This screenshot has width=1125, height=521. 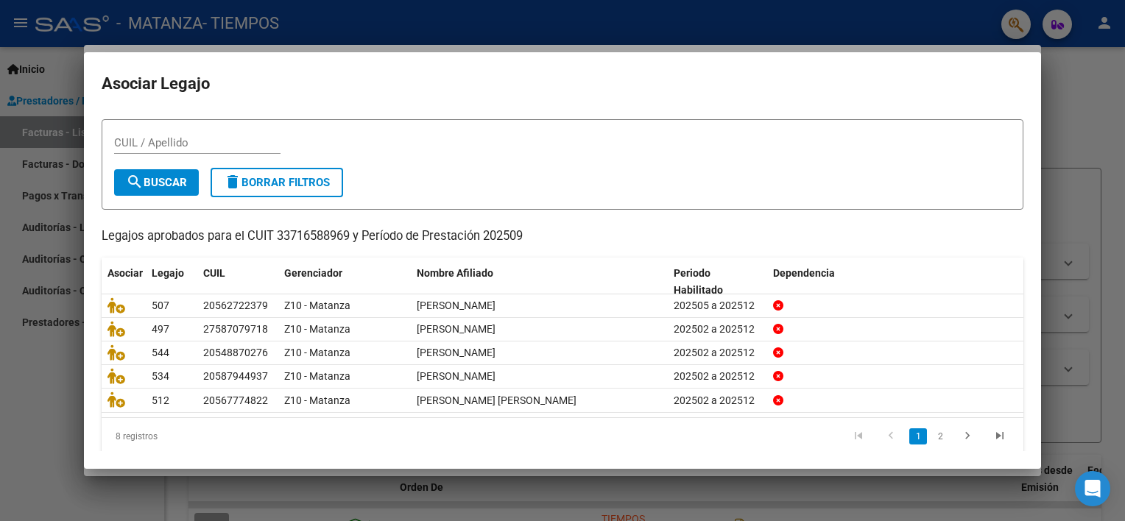 What do you see at coordinates (236, 400) in the screenshot?
I see `div: 20567774822` at bounding box center [236, 400].